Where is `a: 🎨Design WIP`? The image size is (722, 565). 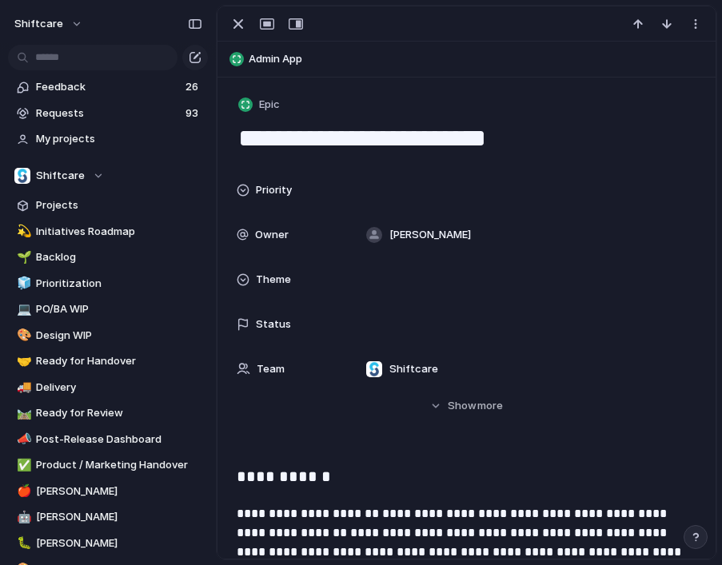 a: 🎨Design WIP is located at coordinates (108, 336).